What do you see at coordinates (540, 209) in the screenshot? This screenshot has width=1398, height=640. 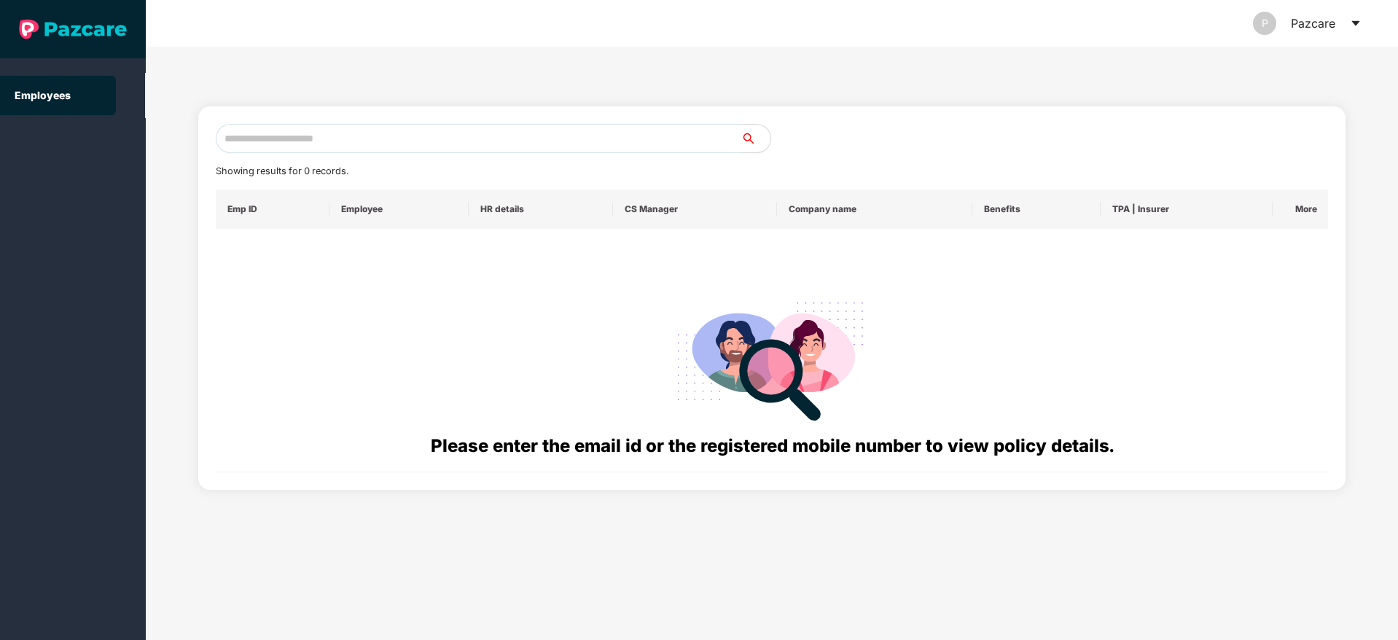 I see `th: HR details` at bounding box center [540, 209].